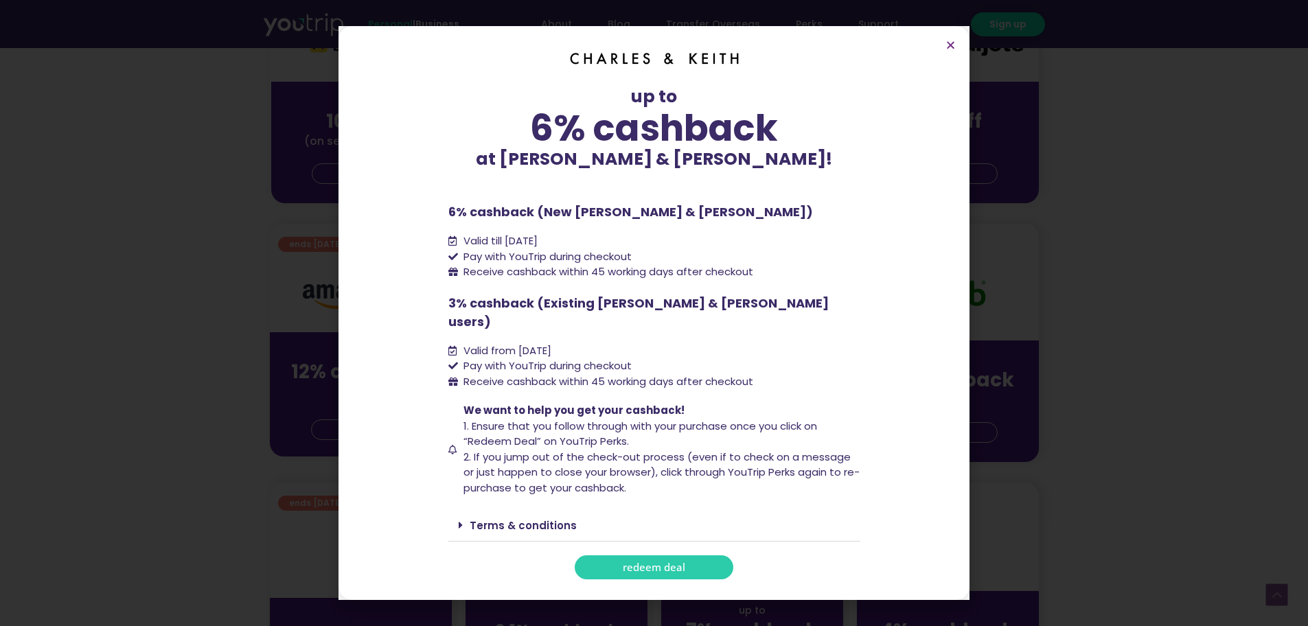 The height and width of the screenshot is (626, 1308). Describe the element at coordinates (950, 45) in the screenshot. I see `a: Close` at that location.